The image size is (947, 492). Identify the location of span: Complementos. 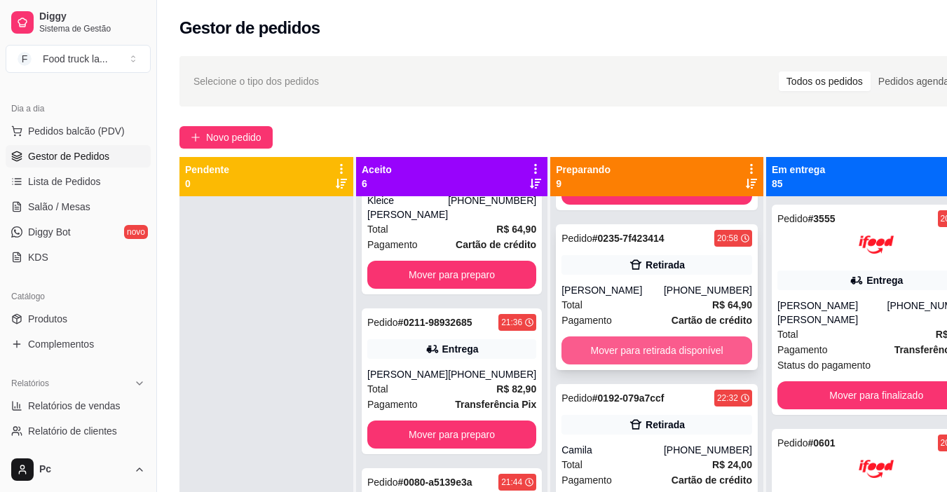
(61, 344).